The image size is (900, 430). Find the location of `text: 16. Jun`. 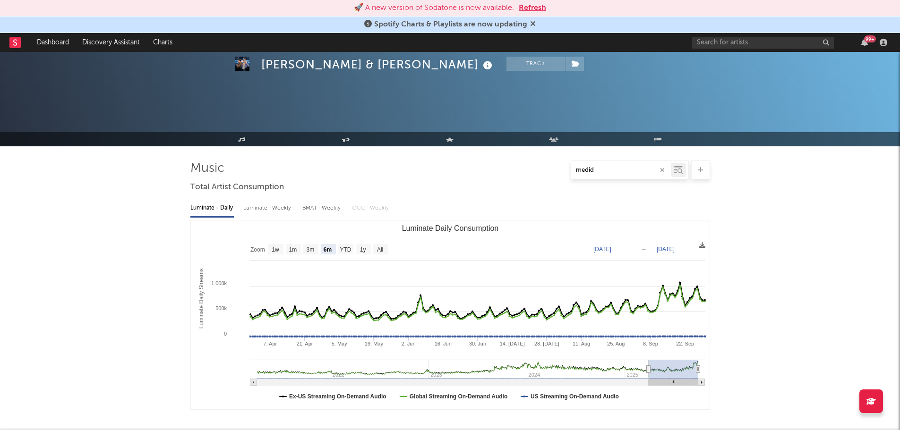

text: 16. Jun is located at coordinates (443, 344).